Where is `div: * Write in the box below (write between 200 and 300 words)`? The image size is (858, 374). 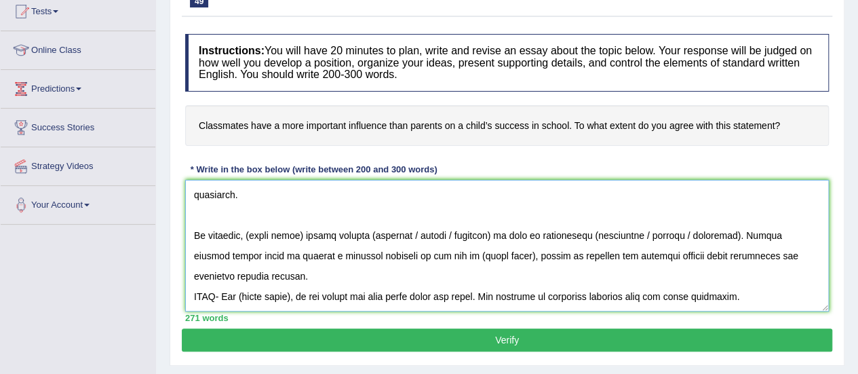 div: * Write in the box below (write between 200 and 300 words) is located at coordinates (313, 169).